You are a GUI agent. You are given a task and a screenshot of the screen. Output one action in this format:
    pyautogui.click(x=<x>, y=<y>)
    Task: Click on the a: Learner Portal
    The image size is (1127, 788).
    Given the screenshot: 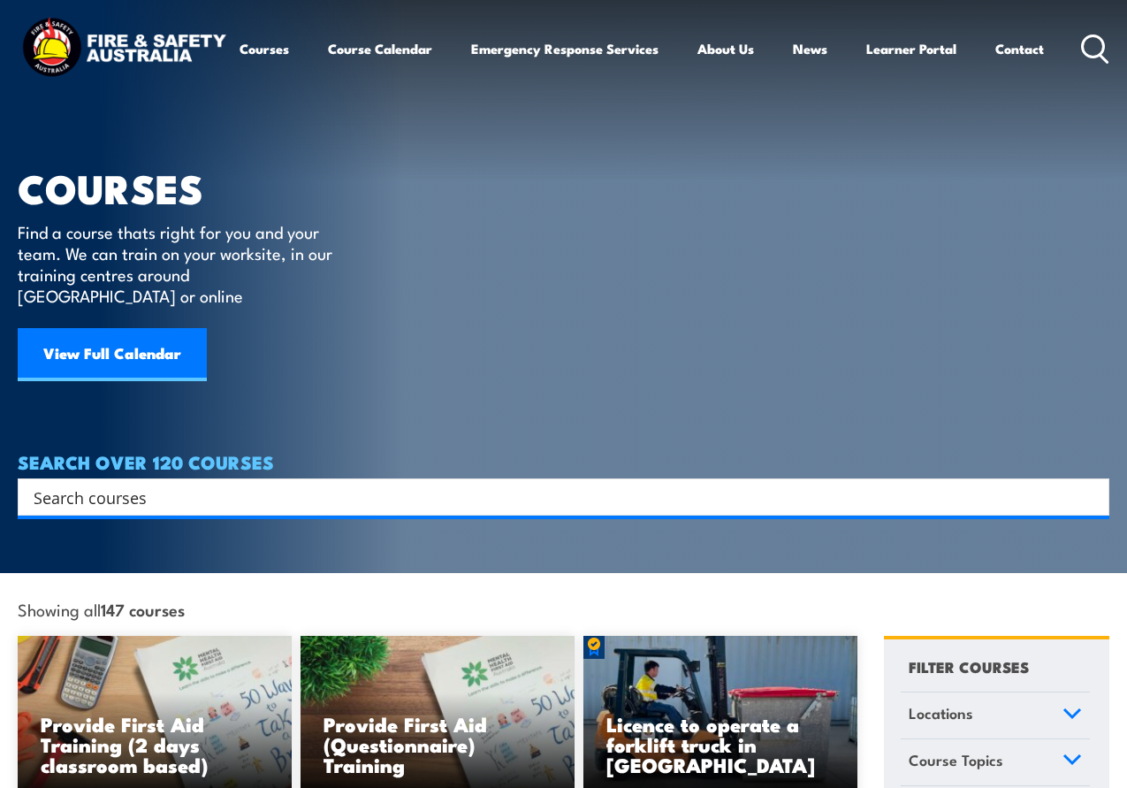 What is the action you would take?
    pyautogui.click(x=911, y=49)
    